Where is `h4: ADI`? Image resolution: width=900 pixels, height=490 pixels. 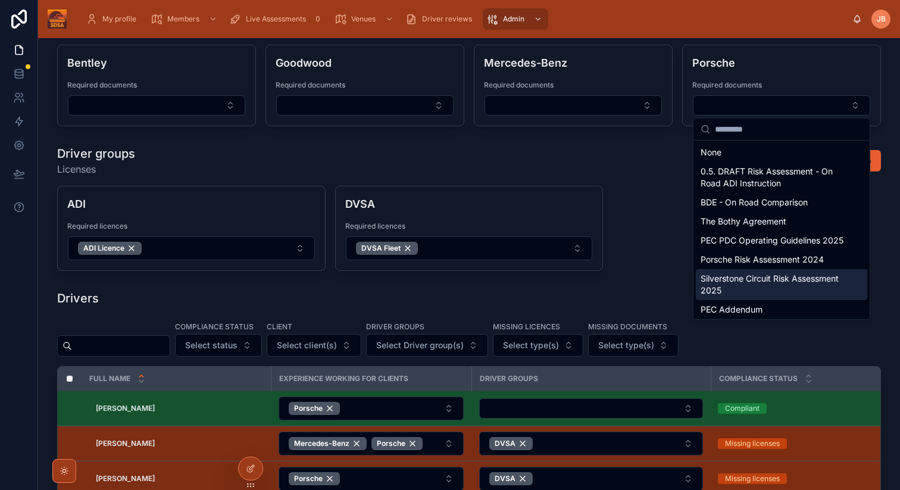
h4: ADI is located at coordinates (191, 204).